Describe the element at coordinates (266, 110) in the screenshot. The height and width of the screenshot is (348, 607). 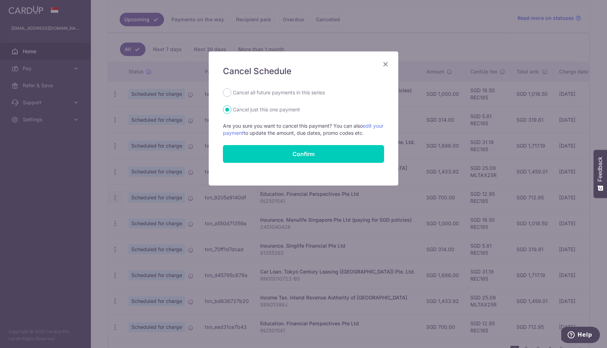
I see `label: Cancel just this one payment` at that location.